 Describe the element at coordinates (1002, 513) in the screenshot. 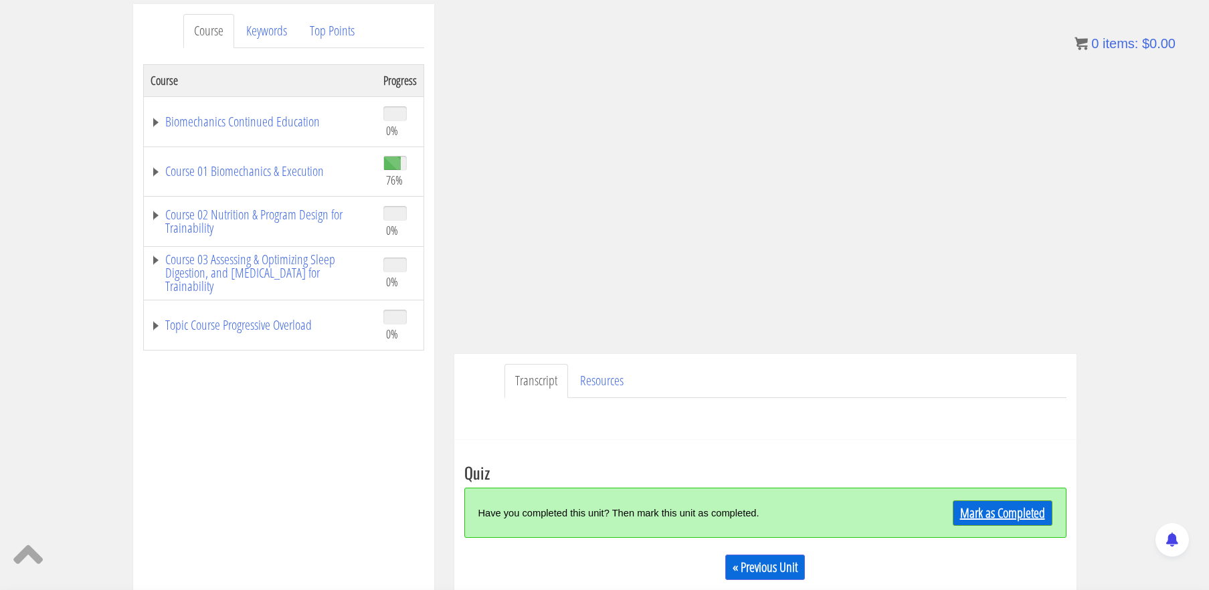

I see `a: Mark as Completed` at that location.